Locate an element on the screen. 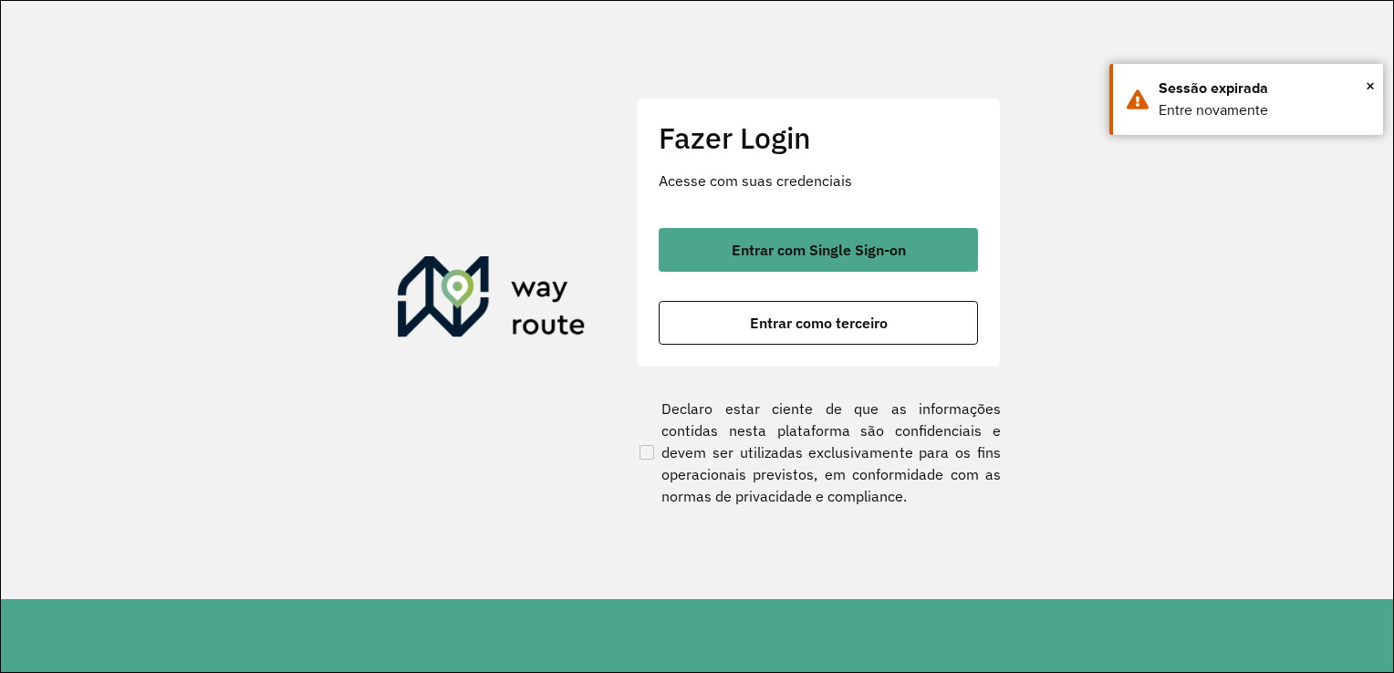  span: Entrar com Single Sign-on is located at coordinates (818, 250).